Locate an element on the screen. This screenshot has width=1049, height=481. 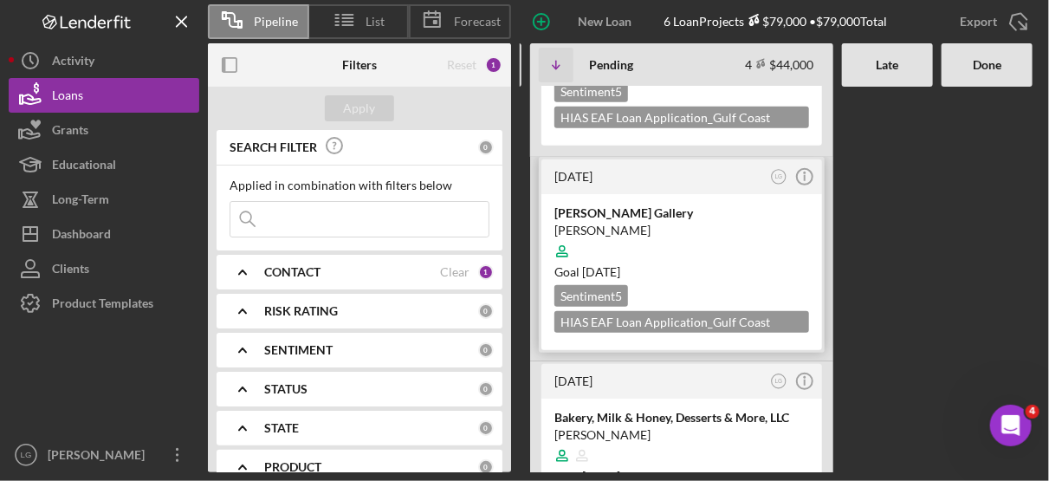
b: SENTIMENT is located at coordinates (298, 350).